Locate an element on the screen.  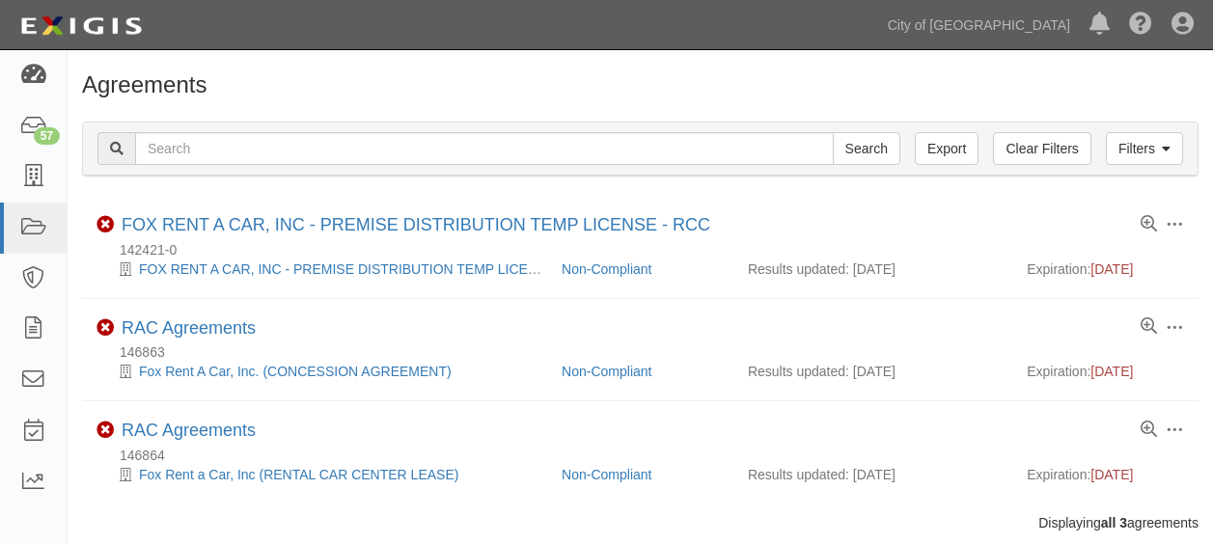
h1: Agreements is located at coordinates (640, 85).